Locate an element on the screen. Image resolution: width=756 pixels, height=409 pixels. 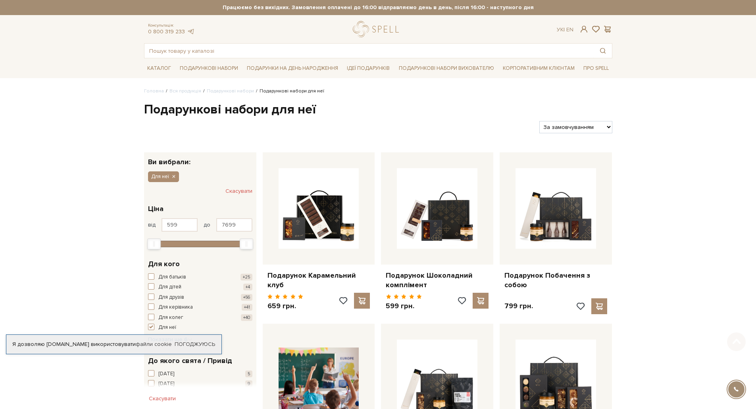
span: Для кого is located at coordinates (164, 264).